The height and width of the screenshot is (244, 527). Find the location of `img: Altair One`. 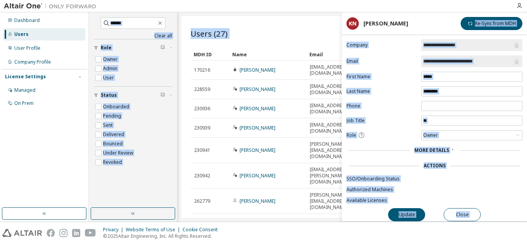

img: Altair One is located at coordinates (52, 6).